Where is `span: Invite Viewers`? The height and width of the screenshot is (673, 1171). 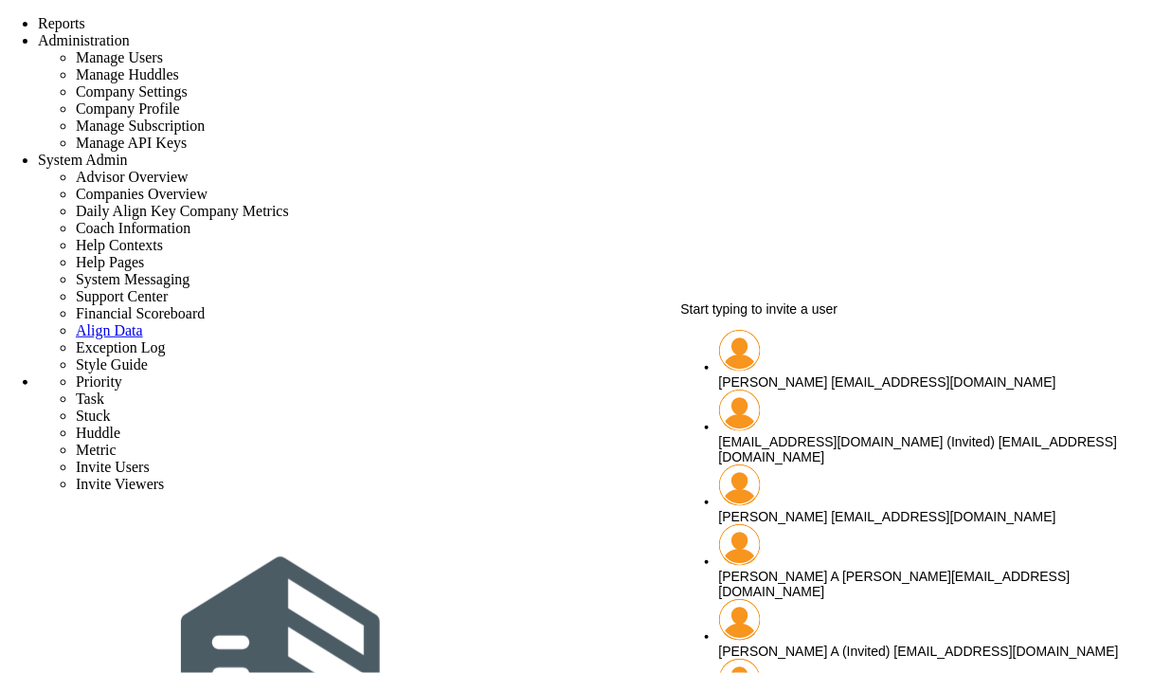
span: Invite Viewers is located at coordinates (119, 483).